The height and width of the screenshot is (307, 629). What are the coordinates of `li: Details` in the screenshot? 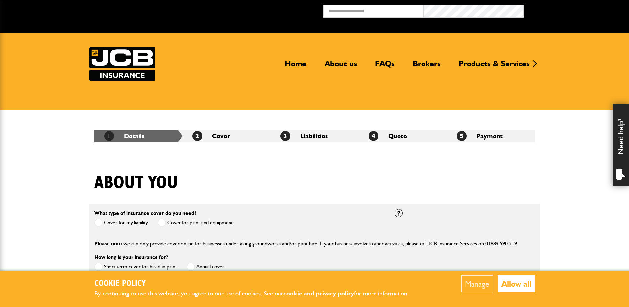 It's located at (138, 136).